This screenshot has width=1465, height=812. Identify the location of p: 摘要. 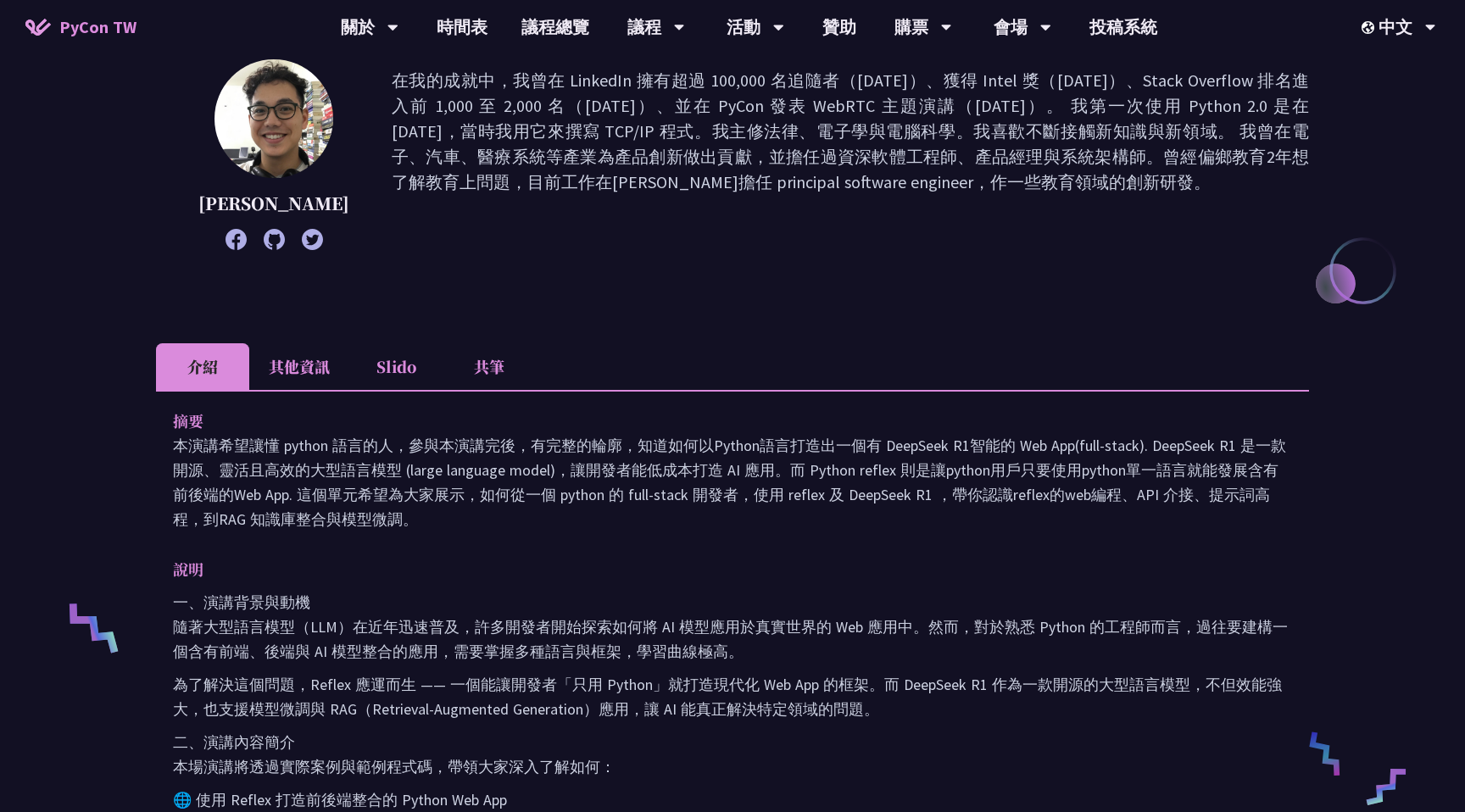
(716, 421).